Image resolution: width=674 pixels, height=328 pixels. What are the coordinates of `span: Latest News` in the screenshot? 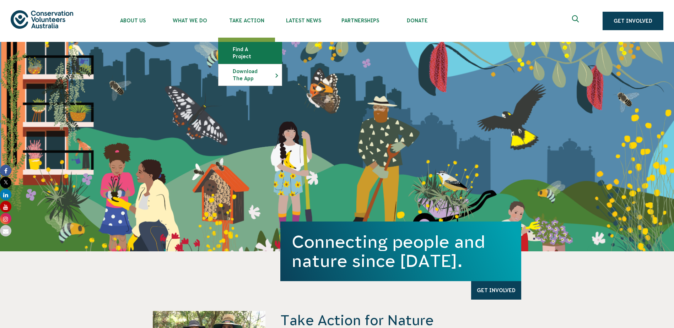 It's located at (303, 21).